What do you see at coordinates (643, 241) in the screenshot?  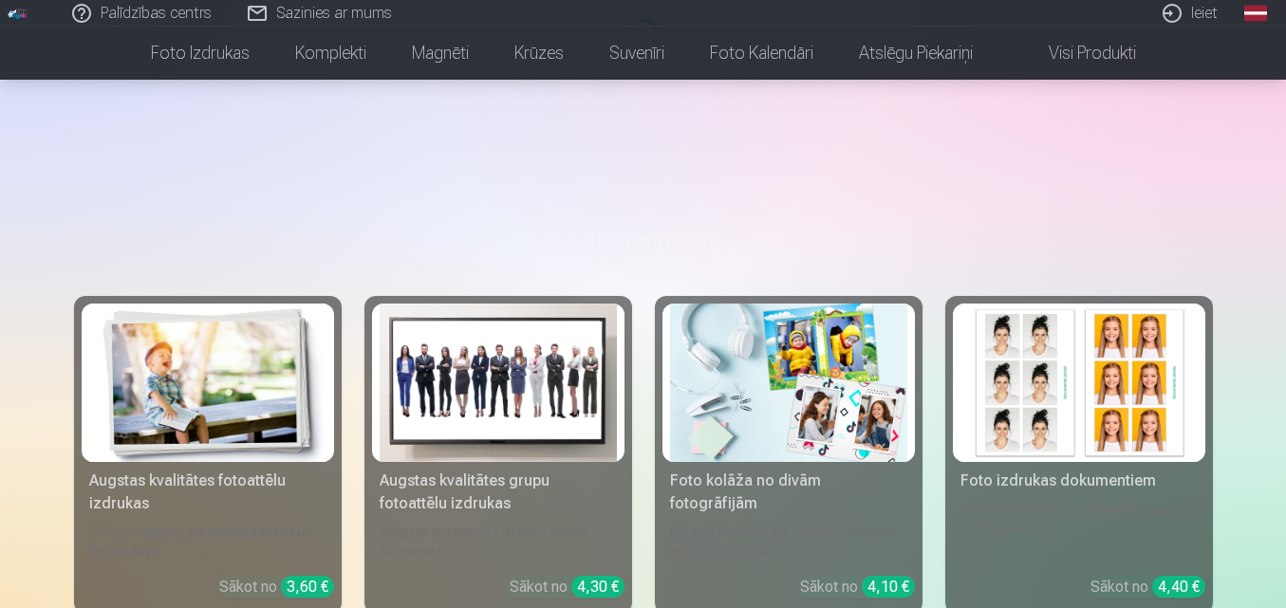 I see `h3: Foto izdrukas` at bounding box center [643, 241].